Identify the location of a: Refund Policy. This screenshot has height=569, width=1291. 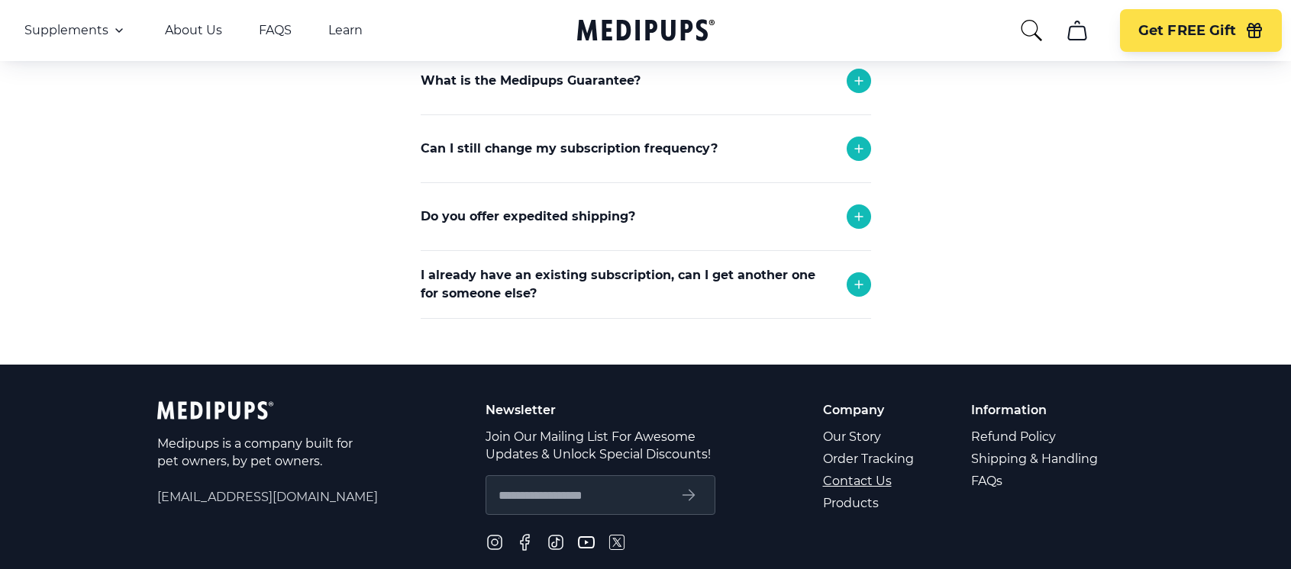
(1035, 437).